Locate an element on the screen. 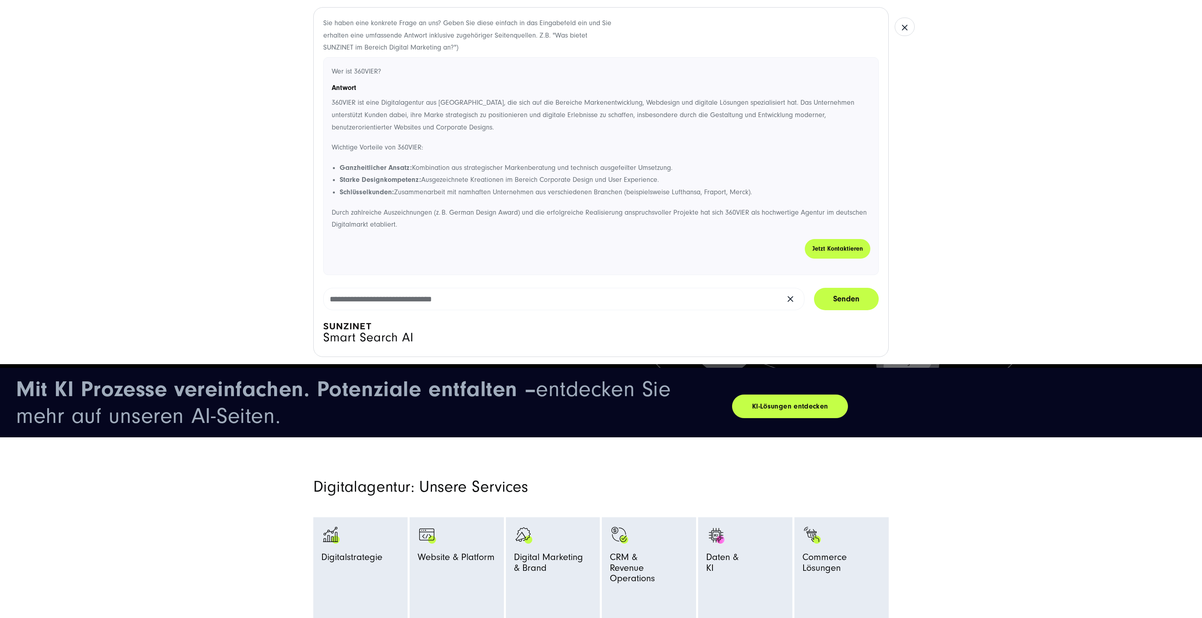 This screenshot has height=618, width=1202. a: Jetzt kontaktieren is located at coordinates (838, 249).